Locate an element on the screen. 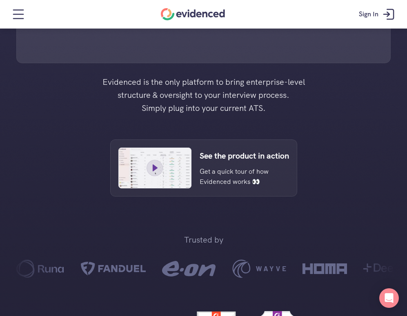  p: Get a quick tour of how Evidenced works 👀 is located at coordinates (238, 177).